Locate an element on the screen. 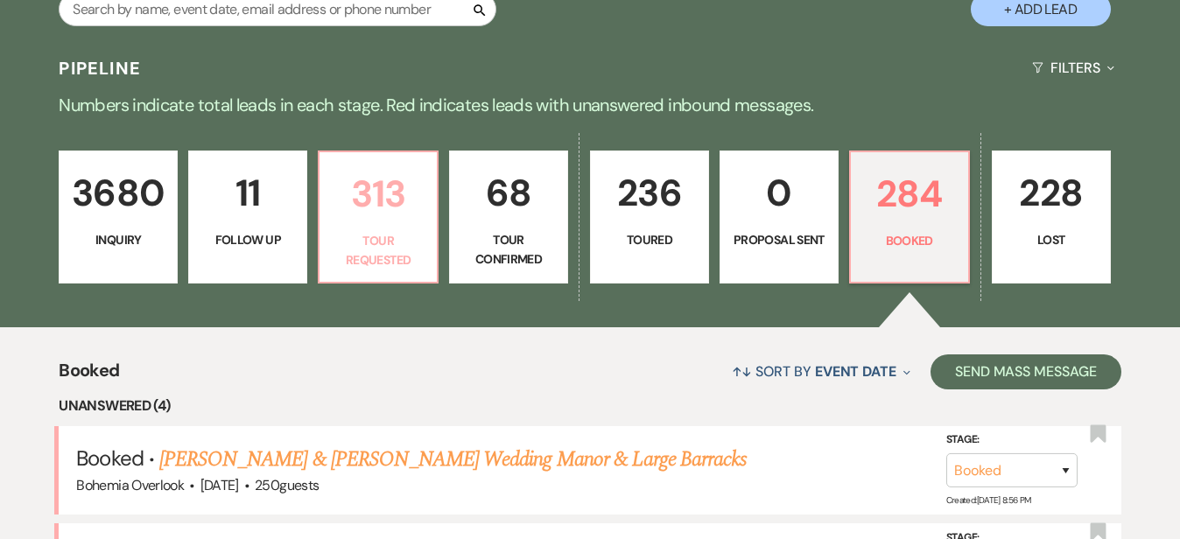  p: Inquiry is located at coordinates (118, 240).